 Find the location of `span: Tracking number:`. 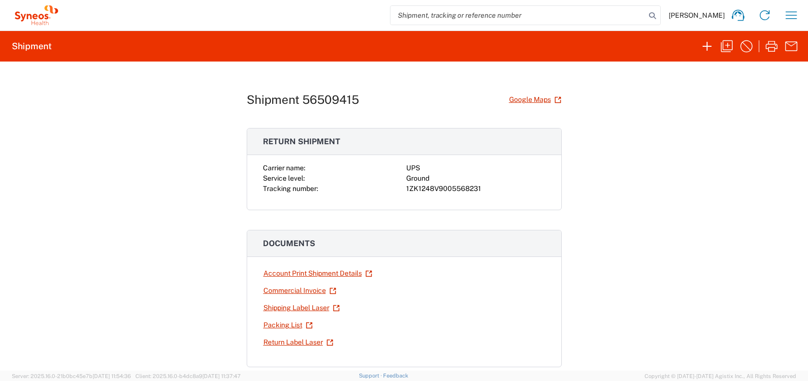

span: Tracking number: is located at coordinates (290, 189).